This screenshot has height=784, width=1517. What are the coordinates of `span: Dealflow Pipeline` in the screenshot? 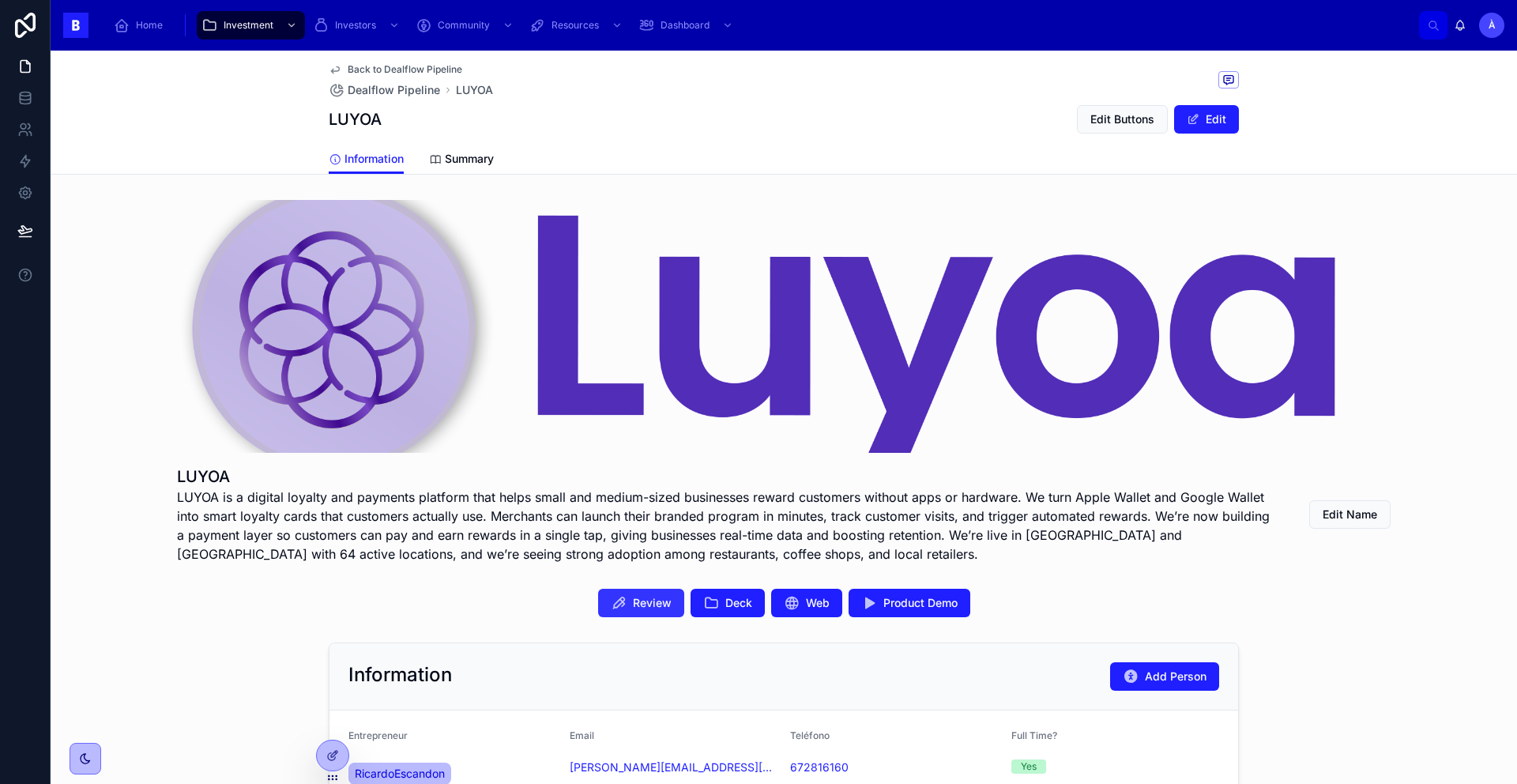 It's located at (394, 90).